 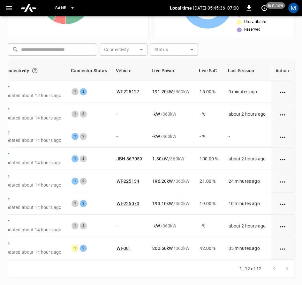 I want to click on button: Connection between the charger and our software., so click(x=35, y=71).